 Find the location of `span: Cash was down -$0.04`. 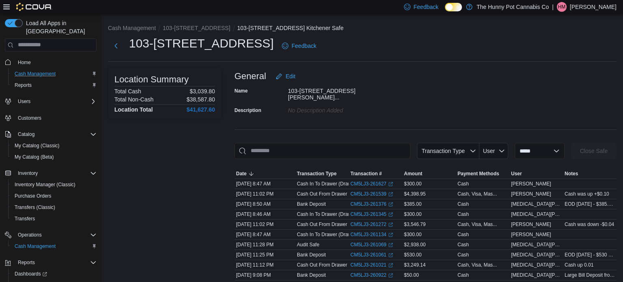

span: Cash was down -$0.04 is located at coordinates (589, 224).